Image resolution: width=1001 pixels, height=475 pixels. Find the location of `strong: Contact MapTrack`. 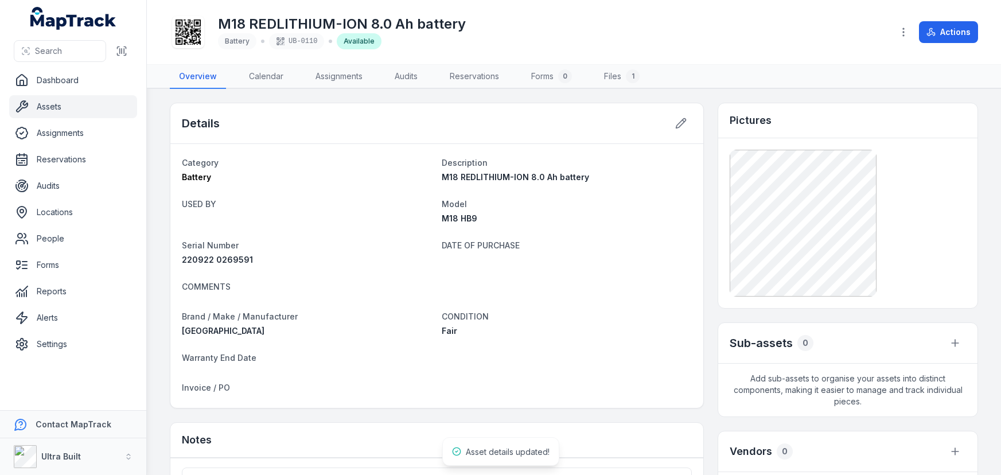

strong: Contact MapTrack is located at coordinates (73, 424).